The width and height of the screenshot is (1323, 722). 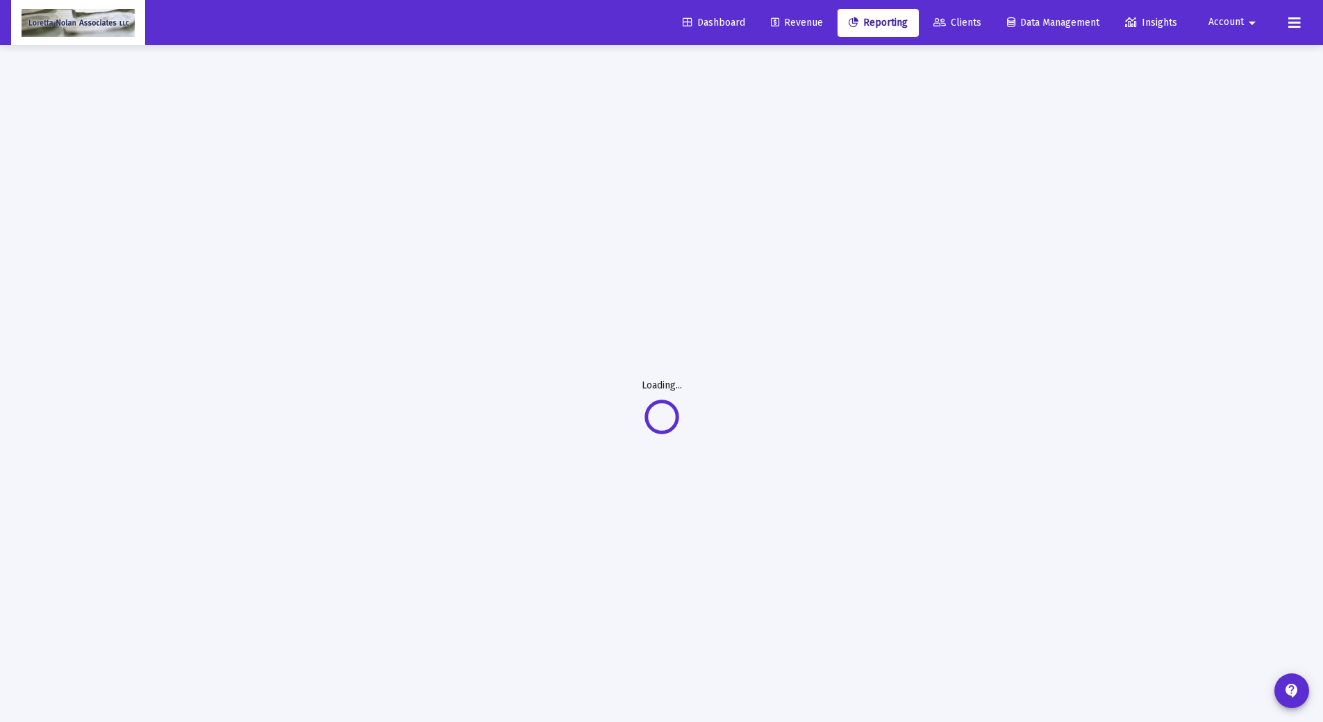 What do you see at coordinates (797, 22) in the screenshot?
I see `span: Revenue` at bounding box center [797, 22].